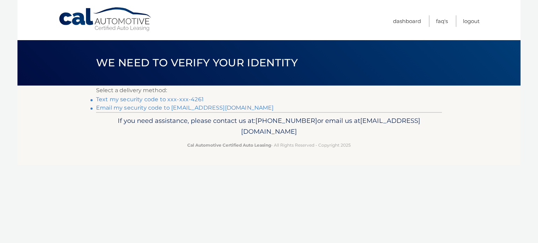 The image size is (538, 243). What do you see at coordinates (229, 145) in the screenshot?
I see `strong: Cal Automotive Certified Auto Leasing` at bounding box center [229, 145].